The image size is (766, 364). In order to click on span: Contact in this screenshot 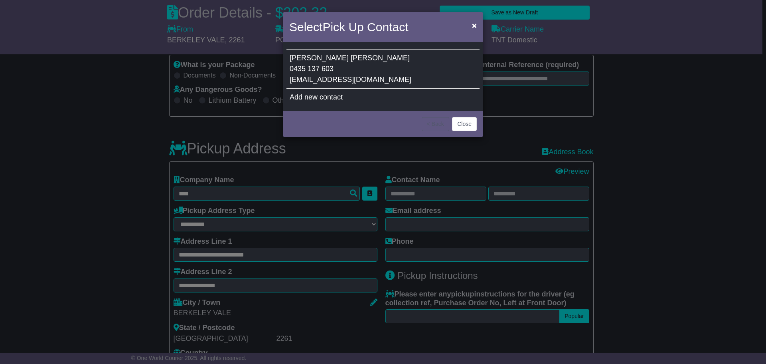, I will do `click(387, 27)`.